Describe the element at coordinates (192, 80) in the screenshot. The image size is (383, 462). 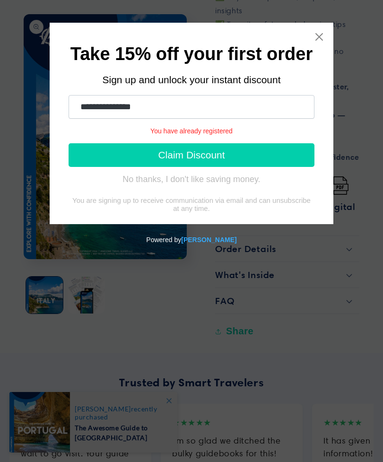
I see `div: Sign up and unlock your instant discount` at that location.